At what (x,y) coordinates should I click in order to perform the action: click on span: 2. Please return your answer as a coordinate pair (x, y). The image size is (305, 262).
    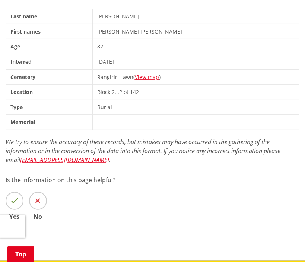
    Looking at the image, I should click on (113, 92).